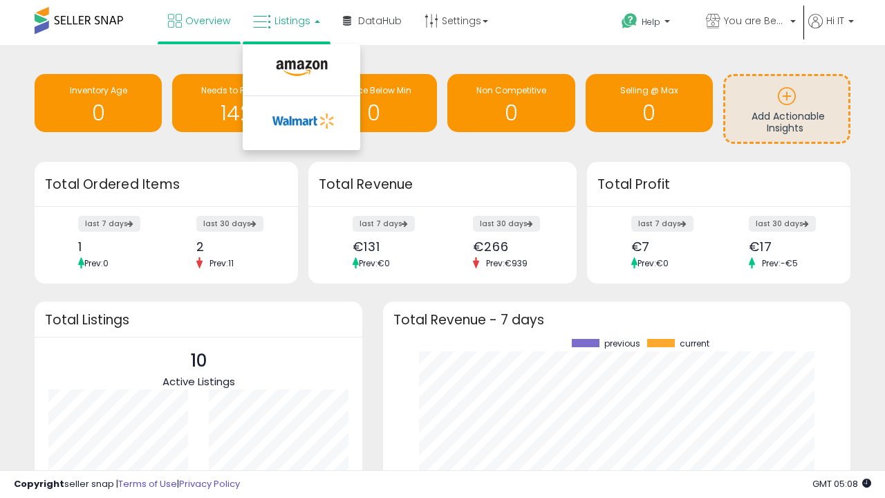  Describe the element at coordinates (147, 483) in the screenshot. I see `a: Terms of Use` at that location.